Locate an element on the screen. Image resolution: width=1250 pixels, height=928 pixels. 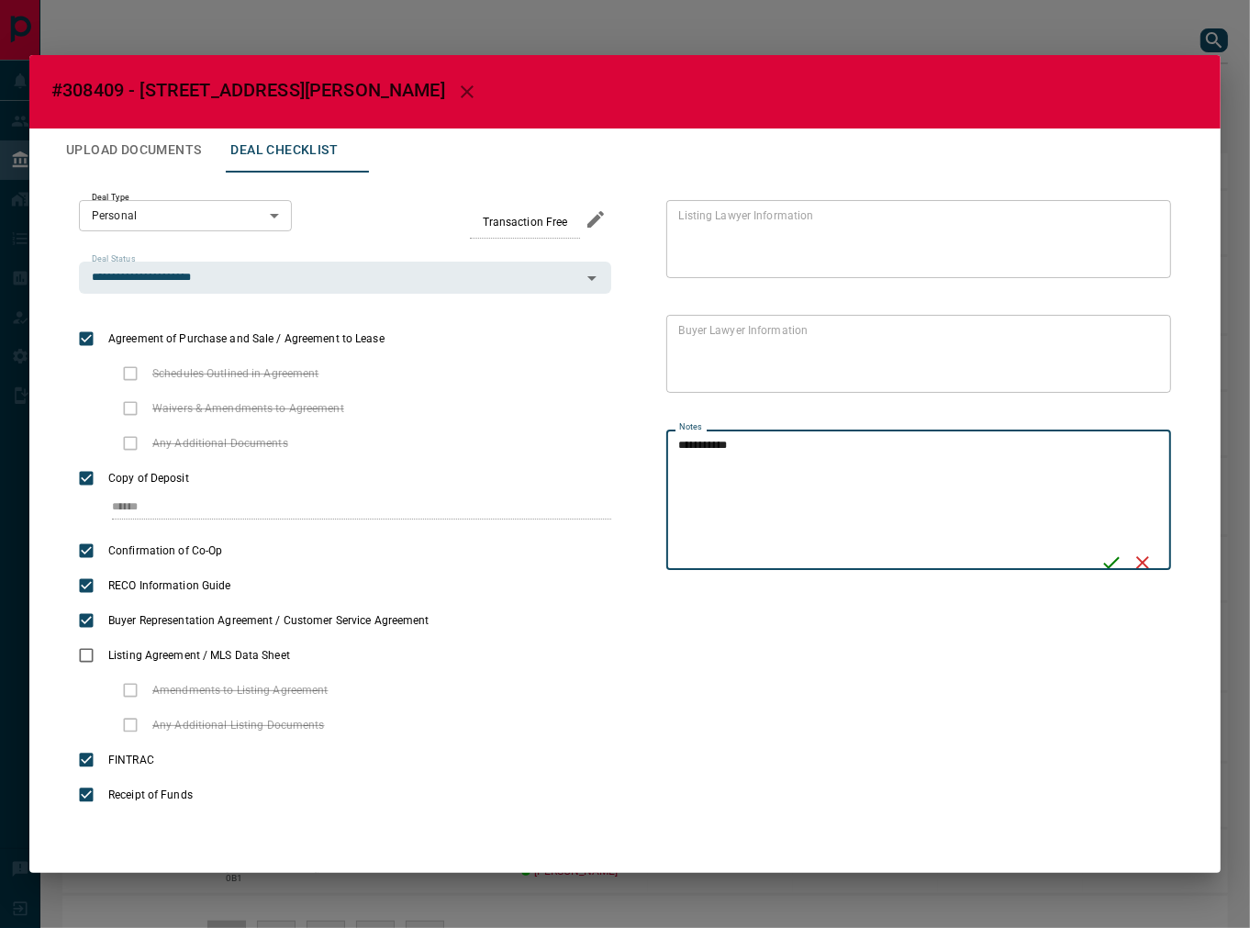
span: Listing Agreement / MLS Data Sheet is located at coordinates (199, 655).